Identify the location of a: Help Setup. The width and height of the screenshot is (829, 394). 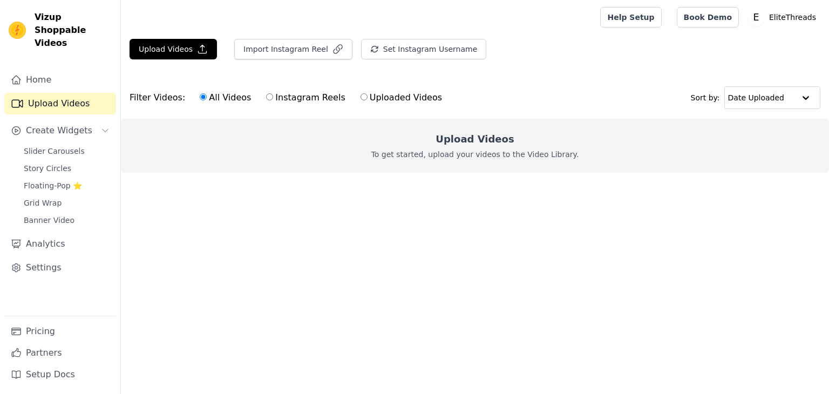
(631, 17).